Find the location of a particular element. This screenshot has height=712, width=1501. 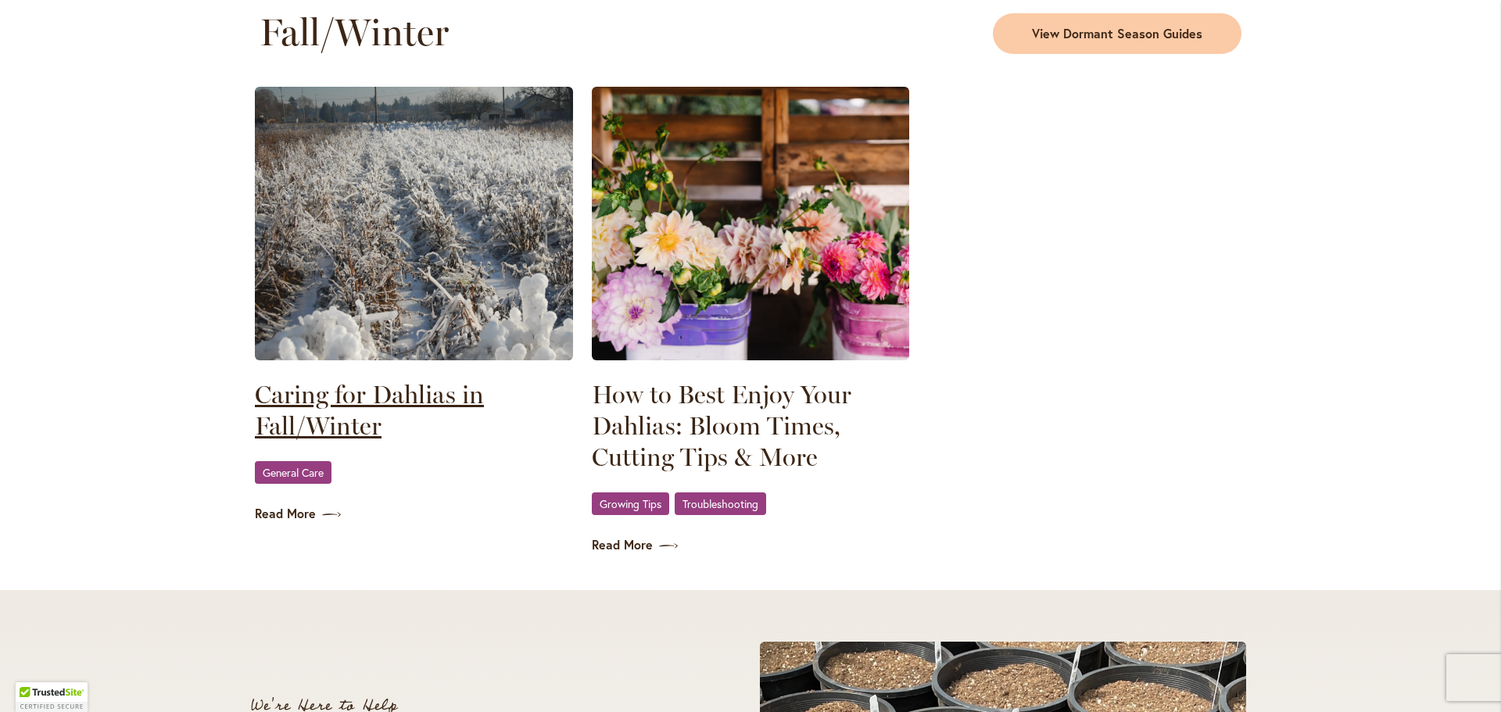

span: Troubleshooting is located at coordinates (720, 504).